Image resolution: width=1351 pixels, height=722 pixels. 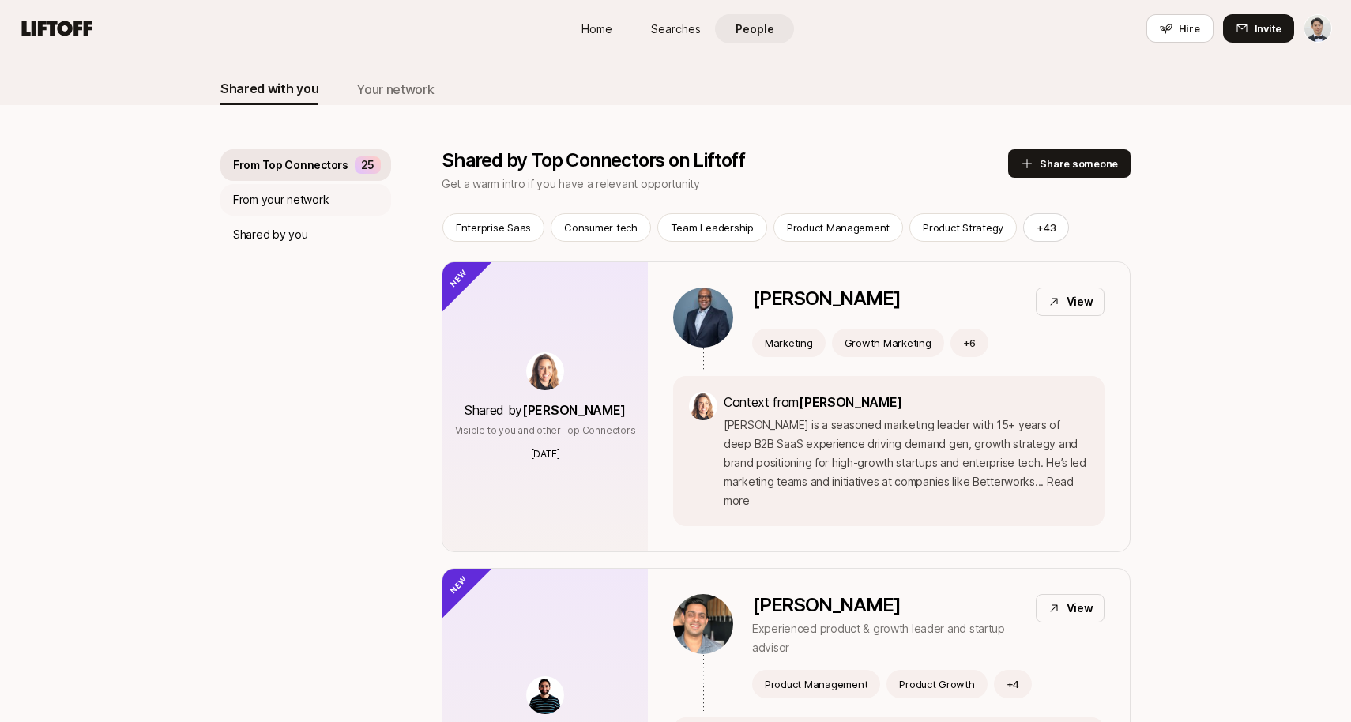 What do you see at coordinates (1013, 684) in the screenshot?
I see `button: +4` at bounding box center [1013, 684].